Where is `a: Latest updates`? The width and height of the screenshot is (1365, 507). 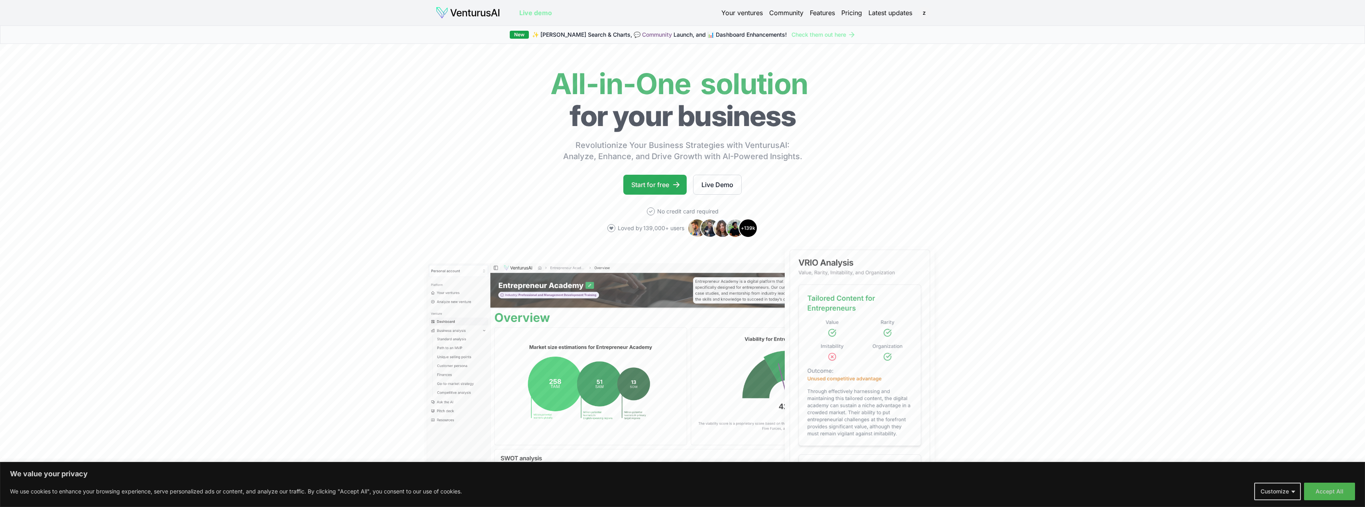 a: Latest updates is located at coordinates (890, 13).